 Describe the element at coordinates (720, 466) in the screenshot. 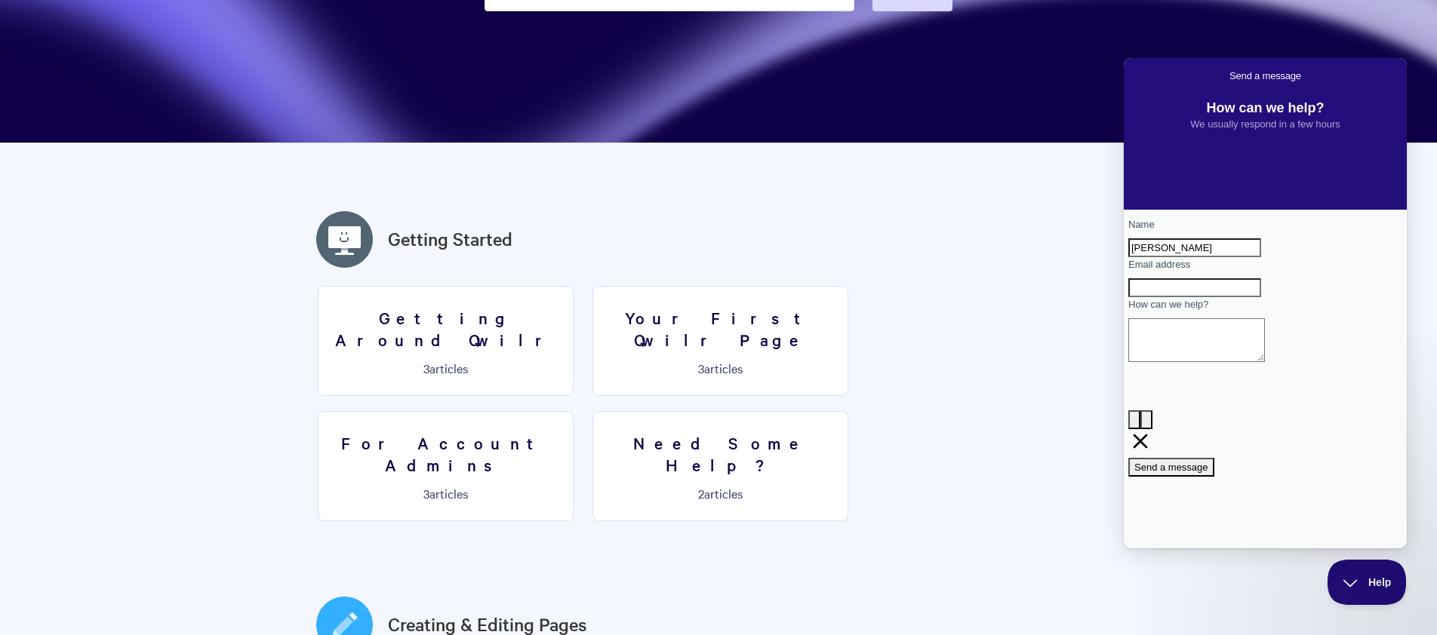

I see `a: Need Some Help? 2articles` at that location.